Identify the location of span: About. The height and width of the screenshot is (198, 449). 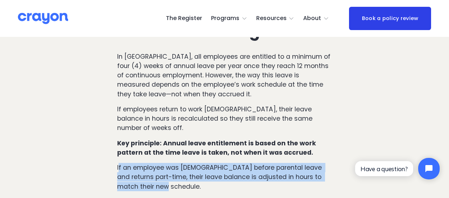
(312, 18).